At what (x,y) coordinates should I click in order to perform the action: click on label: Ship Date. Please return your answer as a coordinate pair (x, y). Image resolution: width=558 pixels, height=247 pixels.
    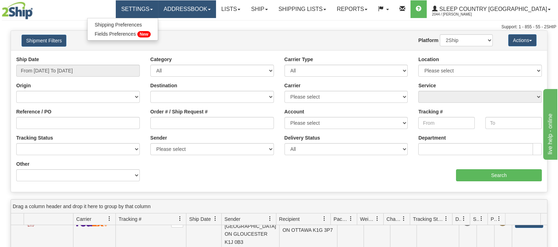
    Looking at the image, I should click on (28, 59).